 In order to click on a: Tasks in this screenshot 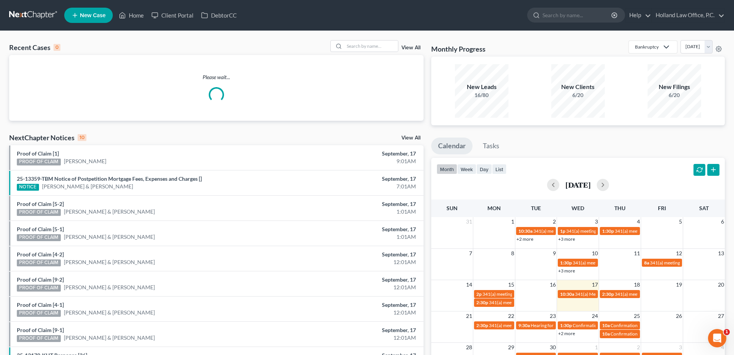, I will do `click(491, 146)`.